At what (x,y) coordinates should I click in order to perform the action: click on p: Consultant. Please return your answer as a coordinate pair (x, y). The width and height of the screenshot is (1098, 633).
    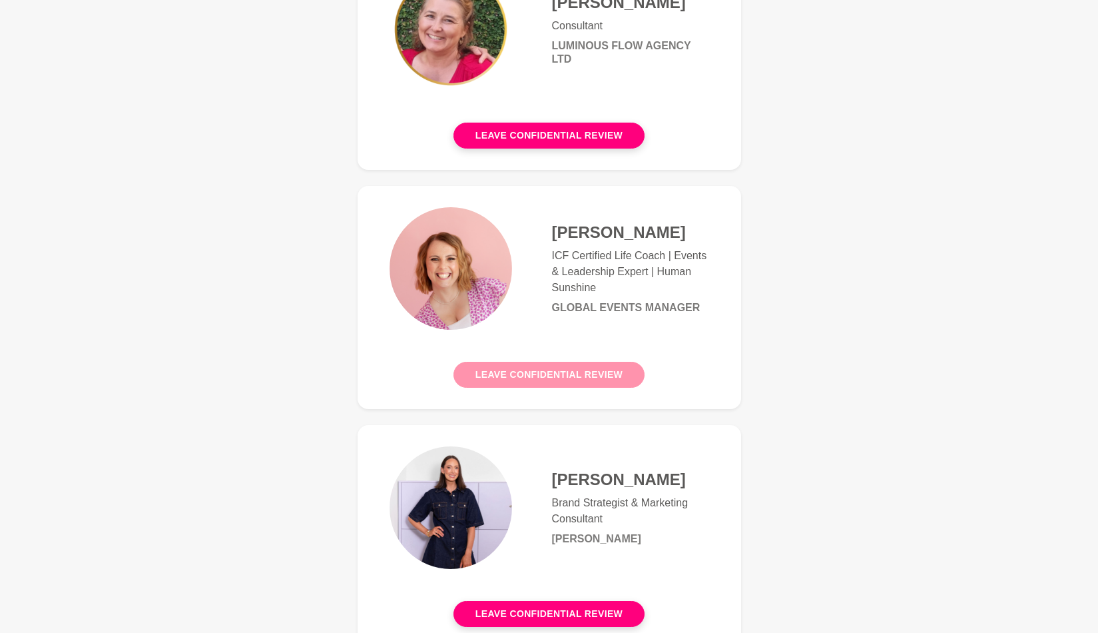
    Looking at the image, I should click on (631, 26).